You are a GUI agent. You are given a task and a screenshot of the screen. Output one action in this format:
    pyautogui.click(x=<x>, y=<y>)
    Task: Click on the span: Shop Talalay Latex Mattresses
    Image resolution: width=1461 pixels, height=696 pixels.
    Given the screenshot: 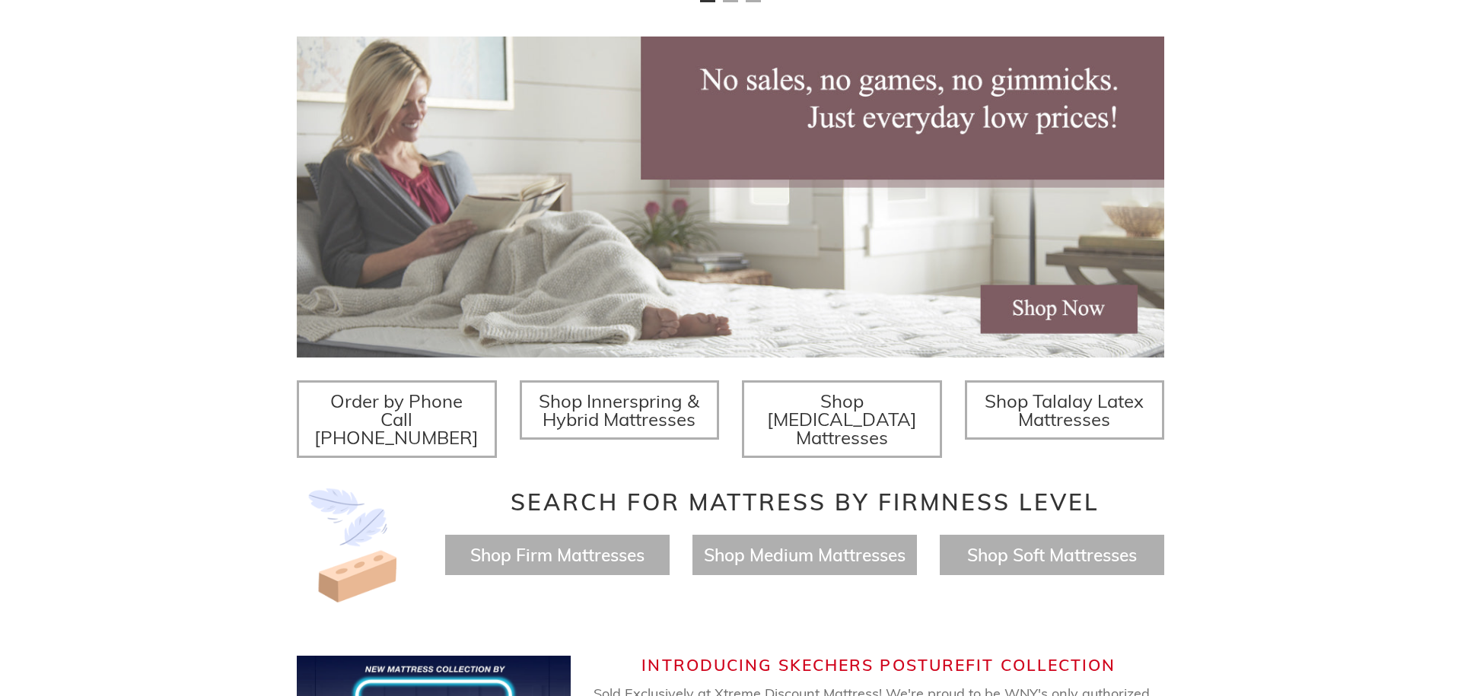 What is the action you would take?
    pyautogui.click(x=1063, y=410)
    